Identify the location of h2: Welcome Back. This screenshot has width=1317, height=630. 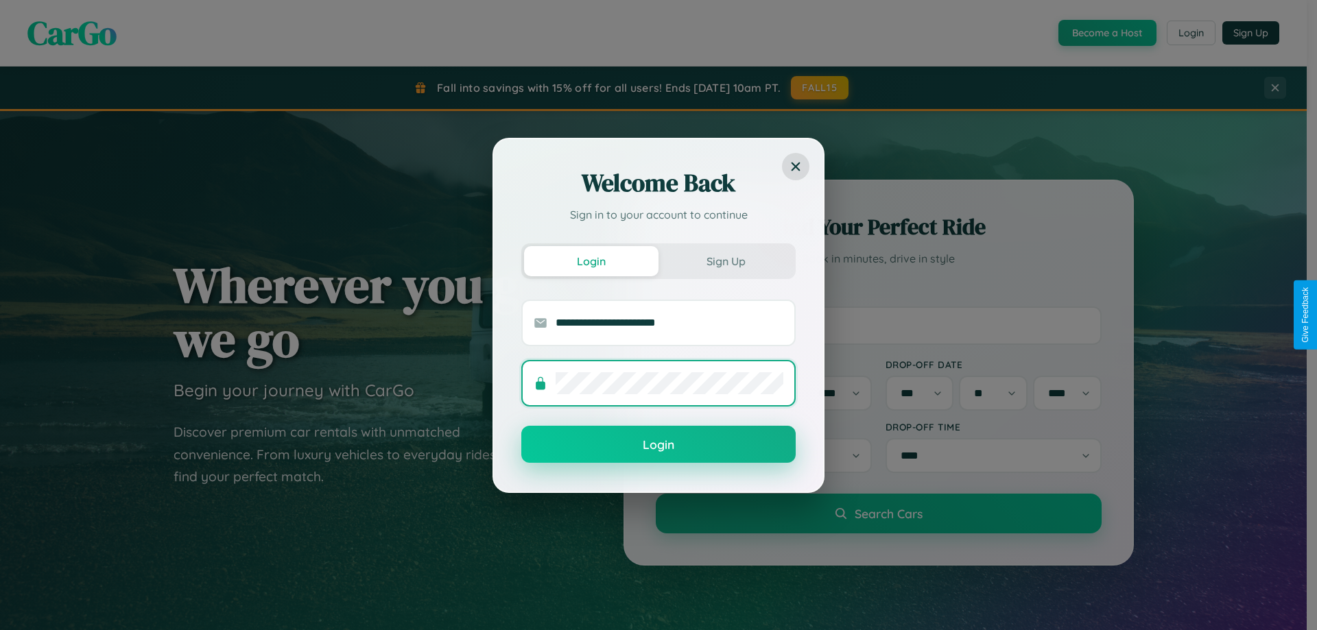
(658, 183).